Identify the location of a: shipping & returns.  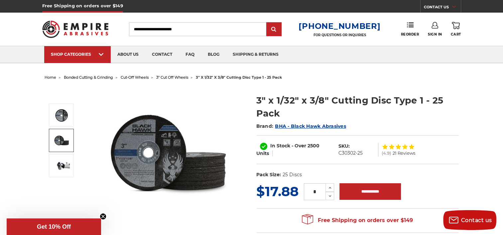
(256, 55).